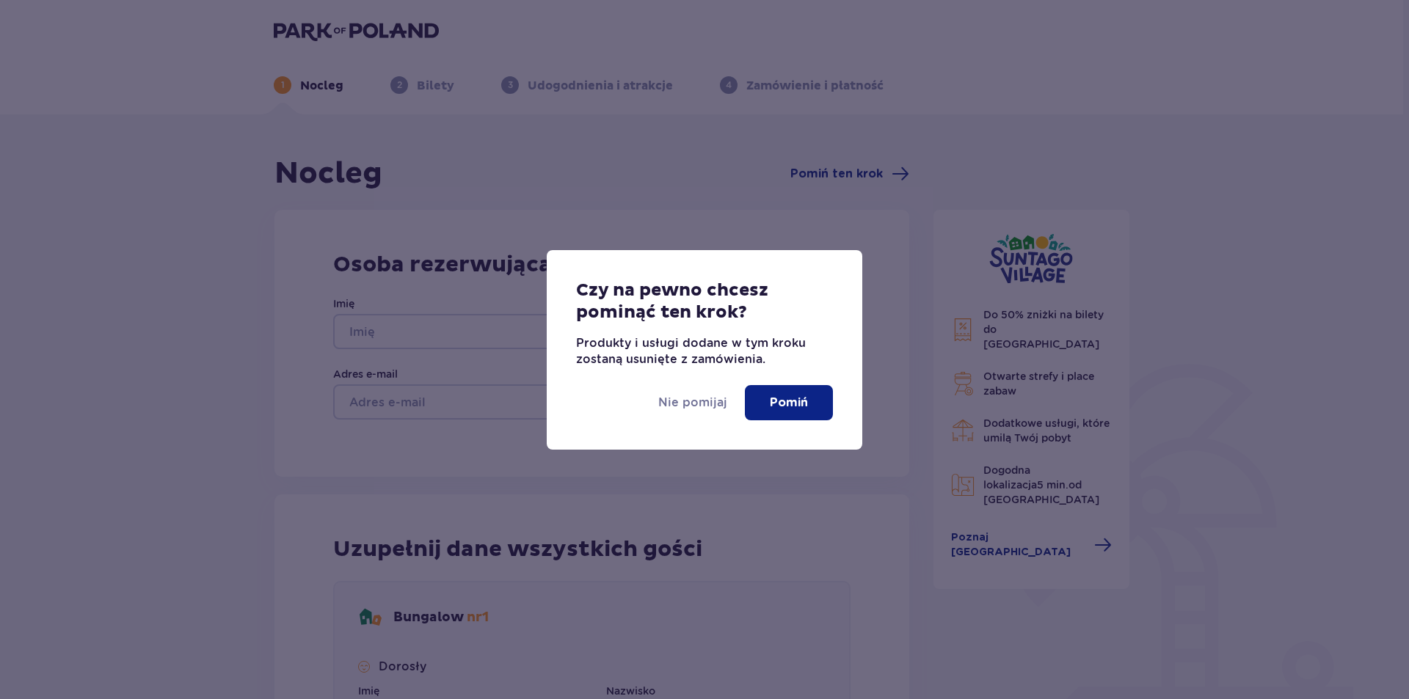 The width and height of the screenshot is (1409, 699). I want to click on p: Pomiń, so click(789, 403).